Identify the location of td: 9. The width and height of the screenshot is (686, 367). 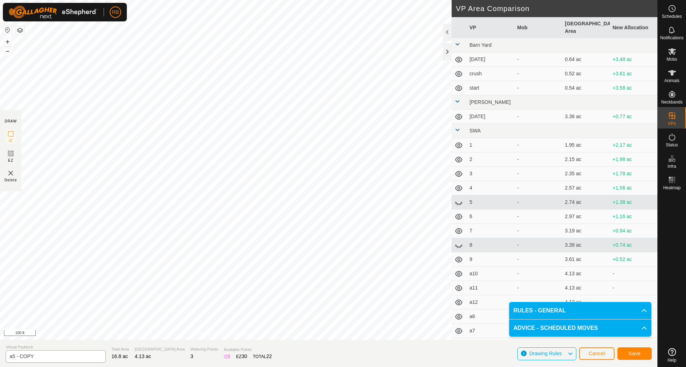
(491, 260).